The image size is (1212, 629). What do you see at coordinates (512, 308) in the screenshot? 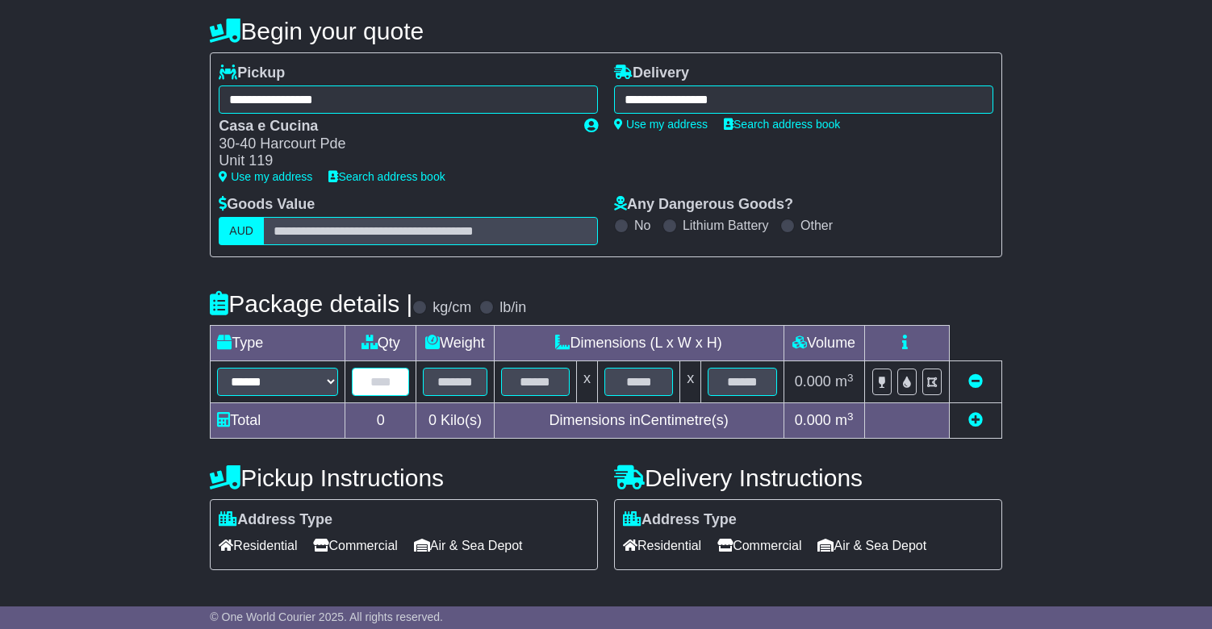
I see `label: lb/in` at bounding box center [512, 308].